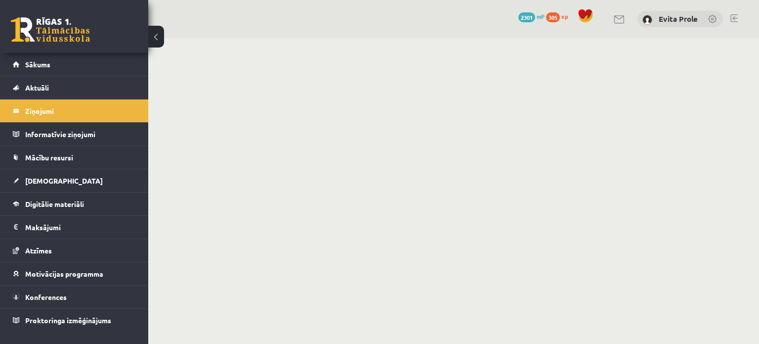 The width and height of the screenshot is (759, 344). I want to click on legend: Informatīvie ziņojumi, so click(81, 134).